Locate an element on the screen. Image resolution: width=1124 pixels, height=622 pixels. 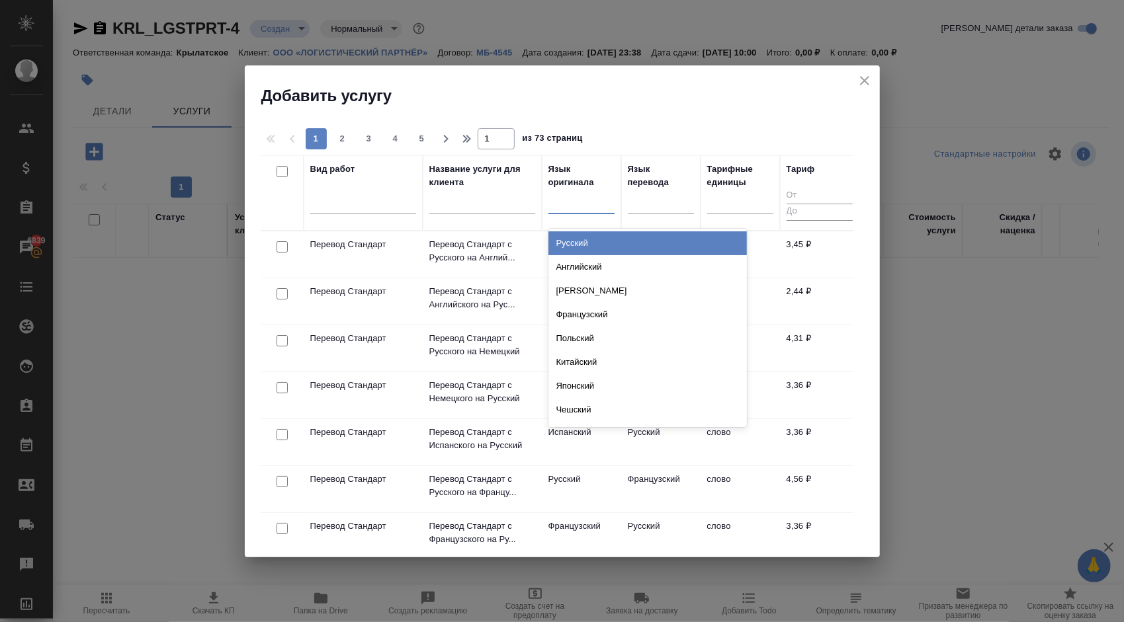
td: 4,56 ₽ is located at coordinates (819, 489).